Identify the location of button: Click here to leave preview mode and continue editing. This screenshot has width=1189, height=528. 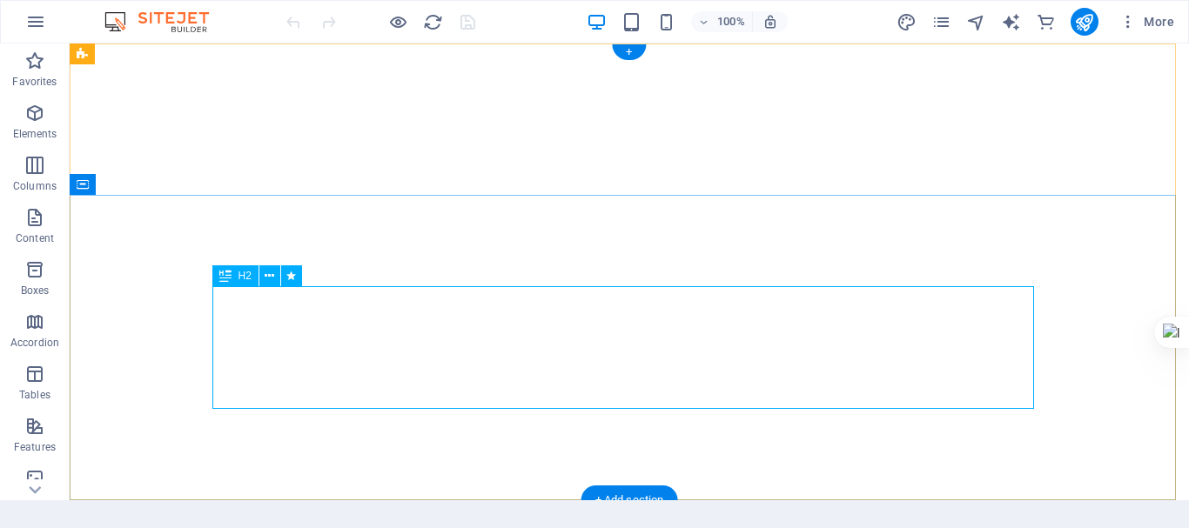
(398, 22).